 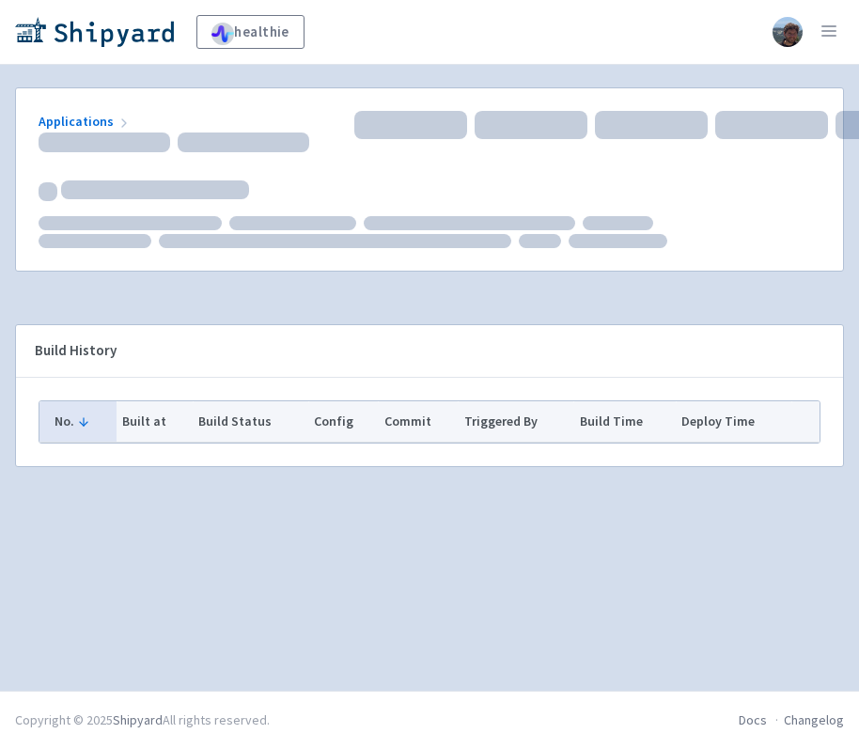 I want to click on th: Config, so click(x=343, y=422).